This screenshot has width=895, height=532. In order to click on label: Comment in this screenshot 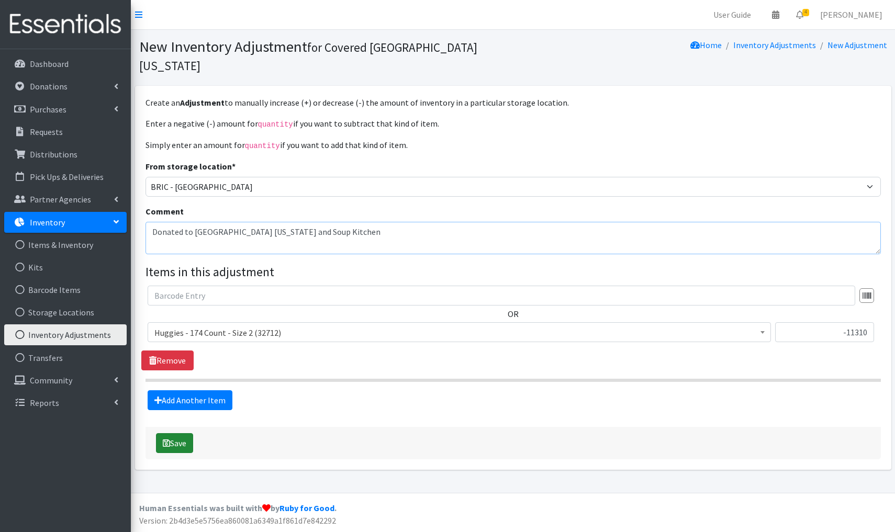, I will do `click(164, 211)`.